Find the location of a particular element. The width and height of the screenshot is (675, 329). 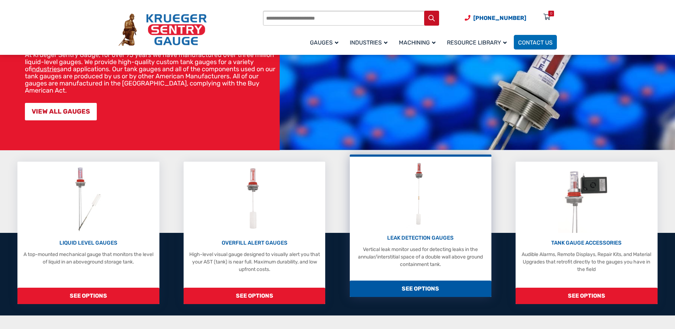

span: Contact Us is located at coordinates (535, 42).